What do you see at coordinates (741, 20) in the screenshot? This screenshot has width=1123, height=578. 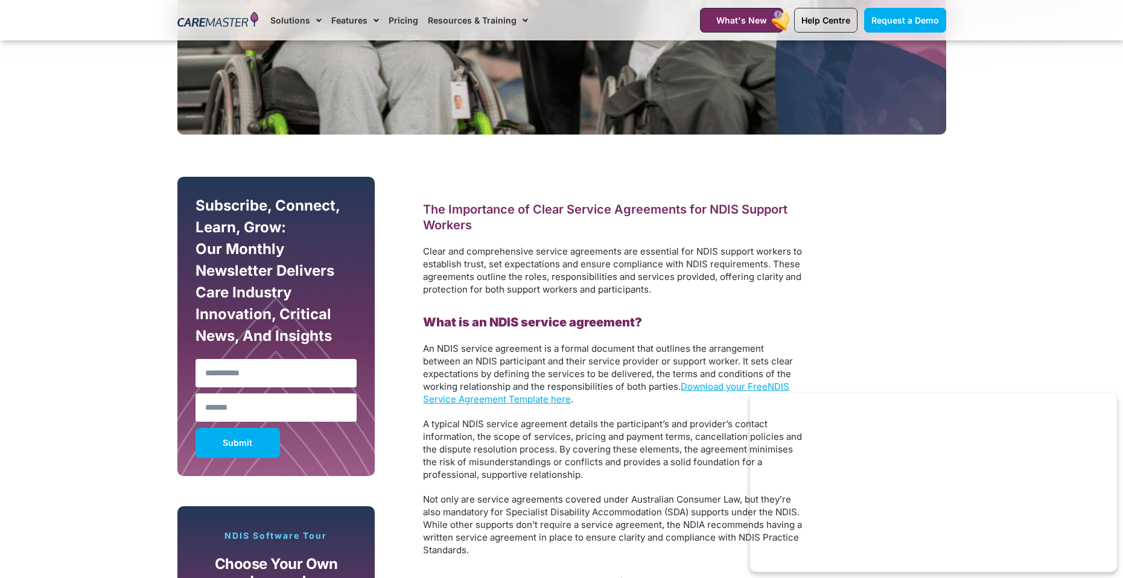 I see `span: What's New` at bounding box center [741, 20].